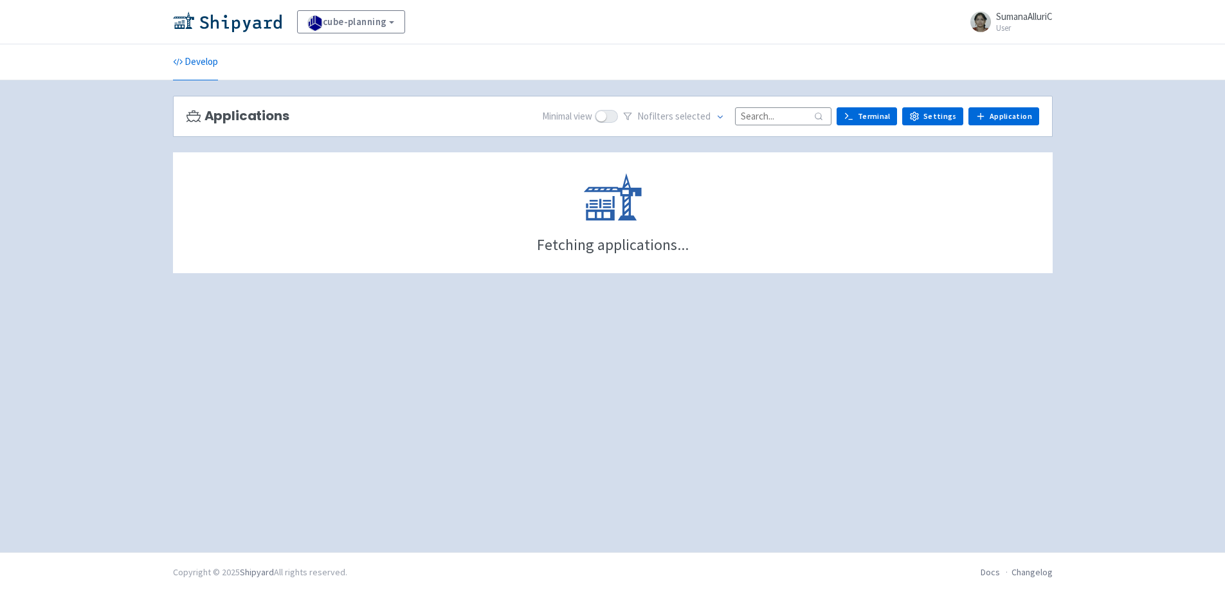 Image resolution: width=1225 pixels, height=592 pixels. Describe the element at coordinates (1032, 572) in the screenshot. I see `a: Changelog` at that location.